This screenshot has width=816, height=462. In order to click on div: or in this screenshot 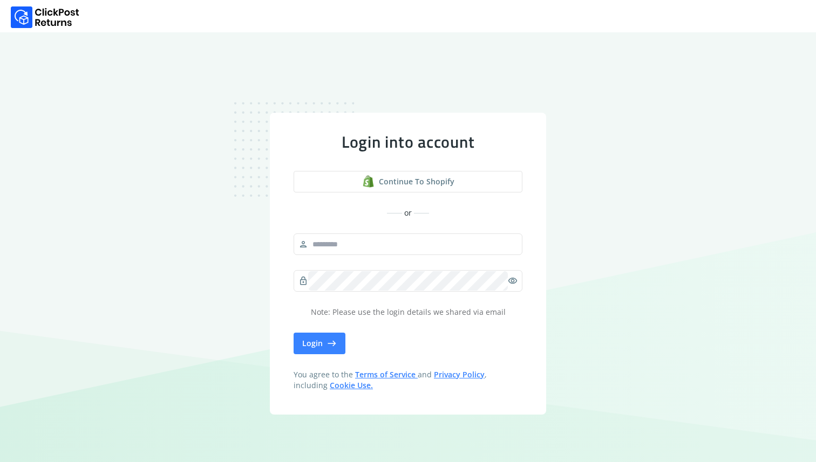, I will do `click(408, 213)`.